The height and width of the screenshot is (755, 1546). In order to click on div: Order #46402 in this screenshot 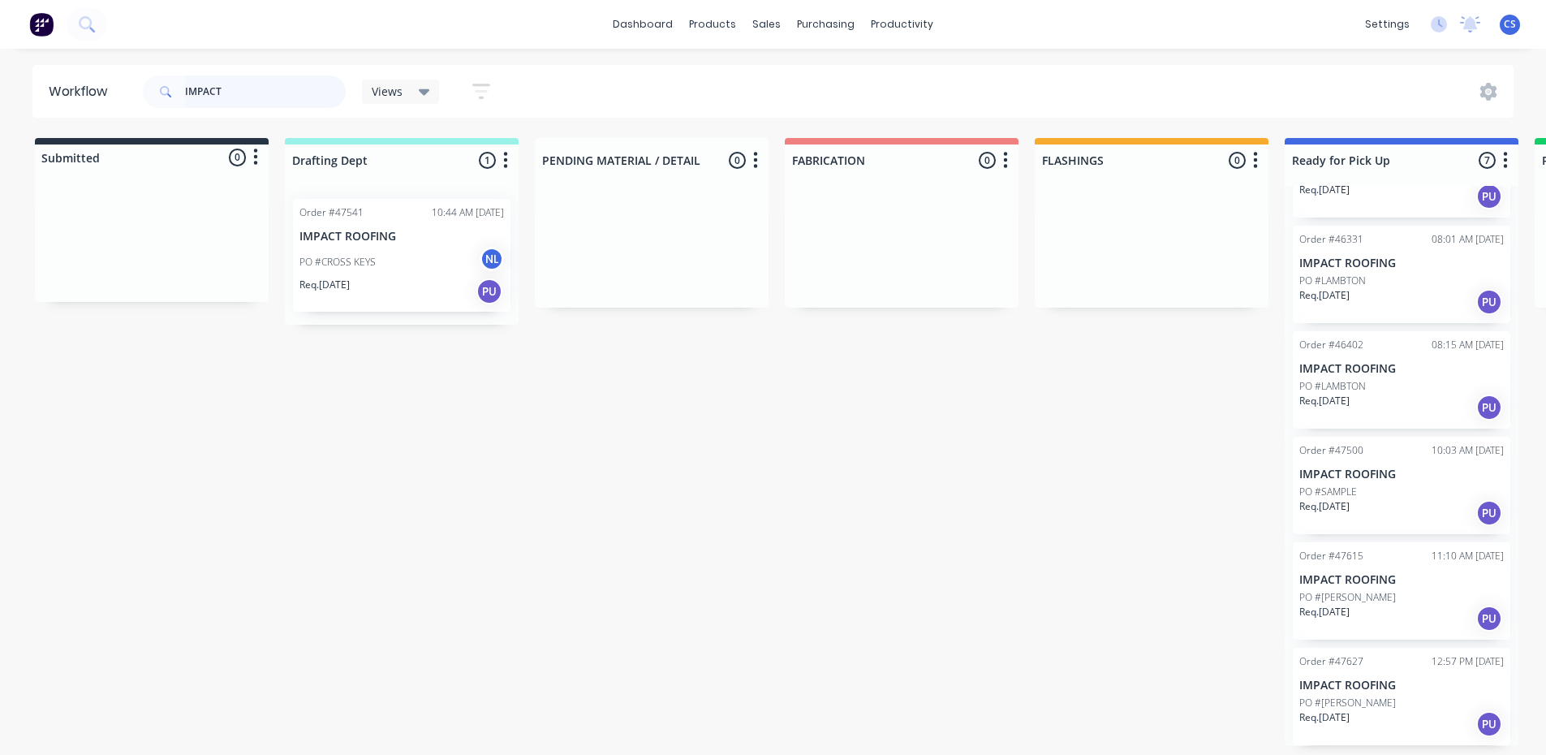, I will do `click(1331, 345)`.